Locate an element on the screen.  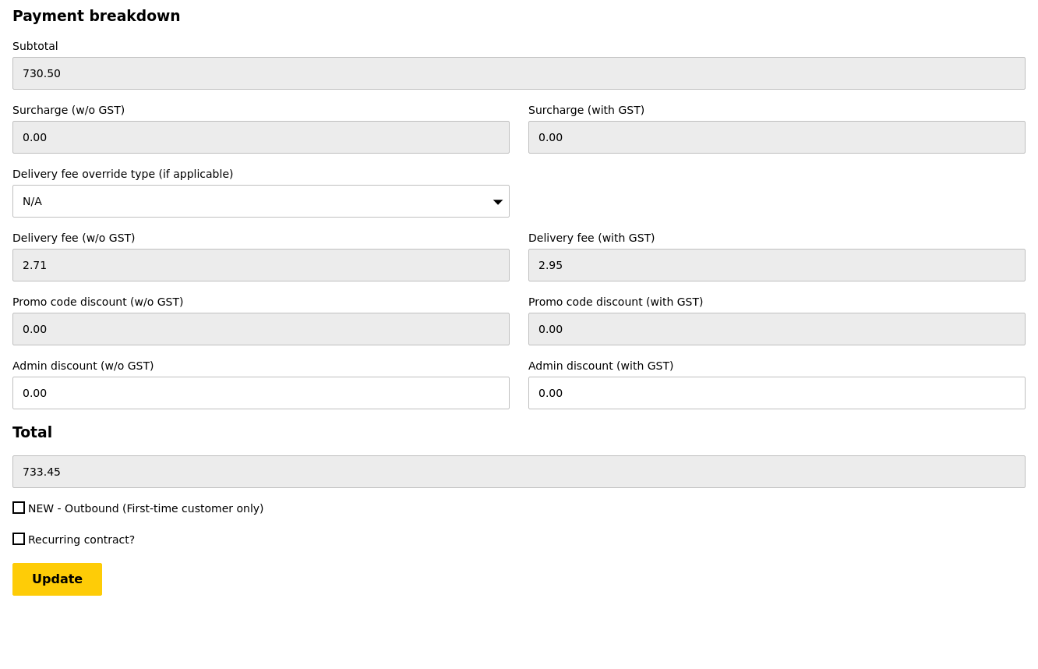
input: NEW - Outbound (First-time customer only) is located at coordinates (19, 507).